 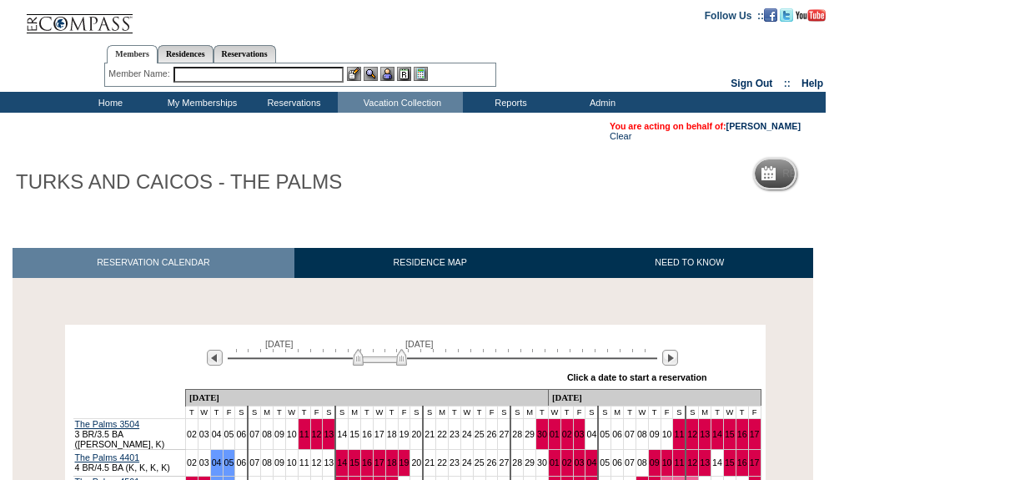 What do you see at coordinates (392, 462) in the screenshot?
I see `a: 18` at bounding box center [392, 462].